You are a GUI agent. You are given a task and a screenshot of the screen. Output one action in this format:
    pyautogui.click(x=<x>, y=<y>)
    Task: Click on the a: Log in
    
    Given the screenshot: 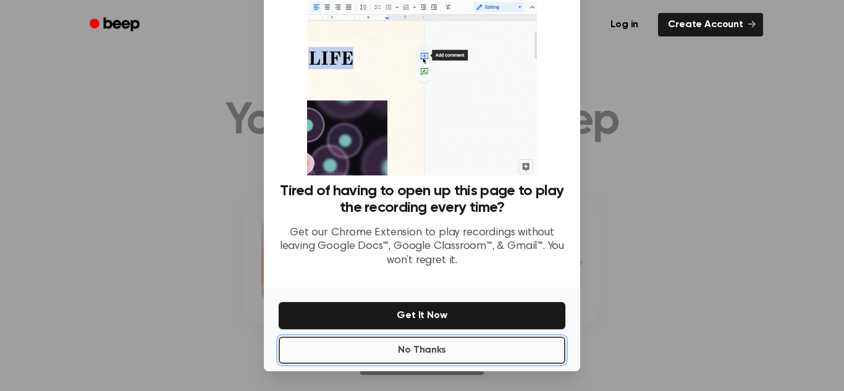 What is the action you would take?
    pyautogui.click(x=624, y=25)
    